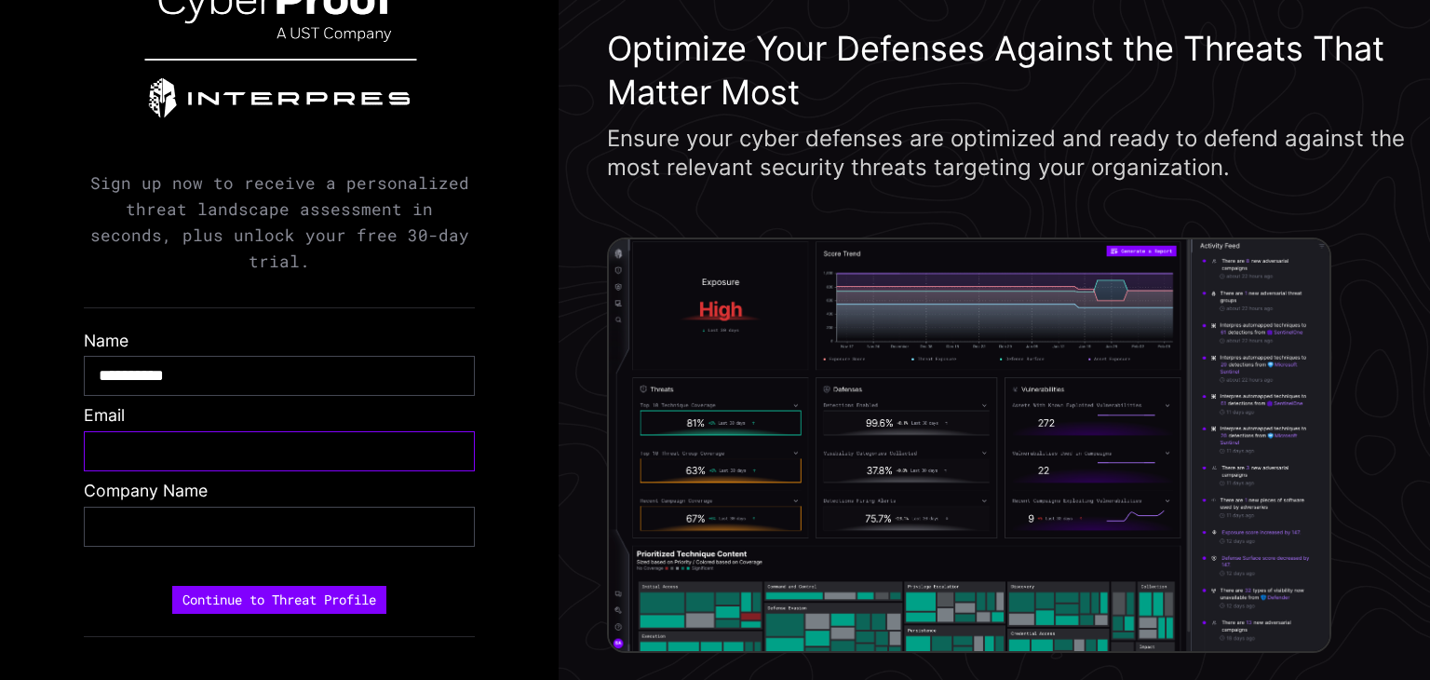 The width and height of the screenshot is (1430, 680). Describe the element at coordinates (969, 445) in the screenshot. I see `img: Screenshot` at that location.